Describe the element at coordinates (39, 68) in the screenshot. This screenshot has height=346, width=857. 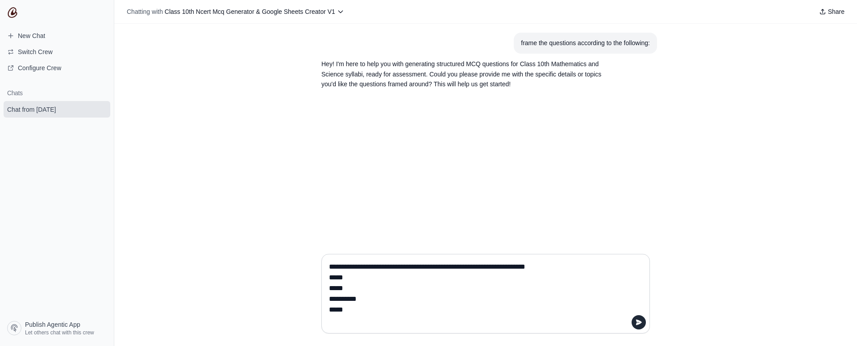
I see `span: Configure Crew` at that location.